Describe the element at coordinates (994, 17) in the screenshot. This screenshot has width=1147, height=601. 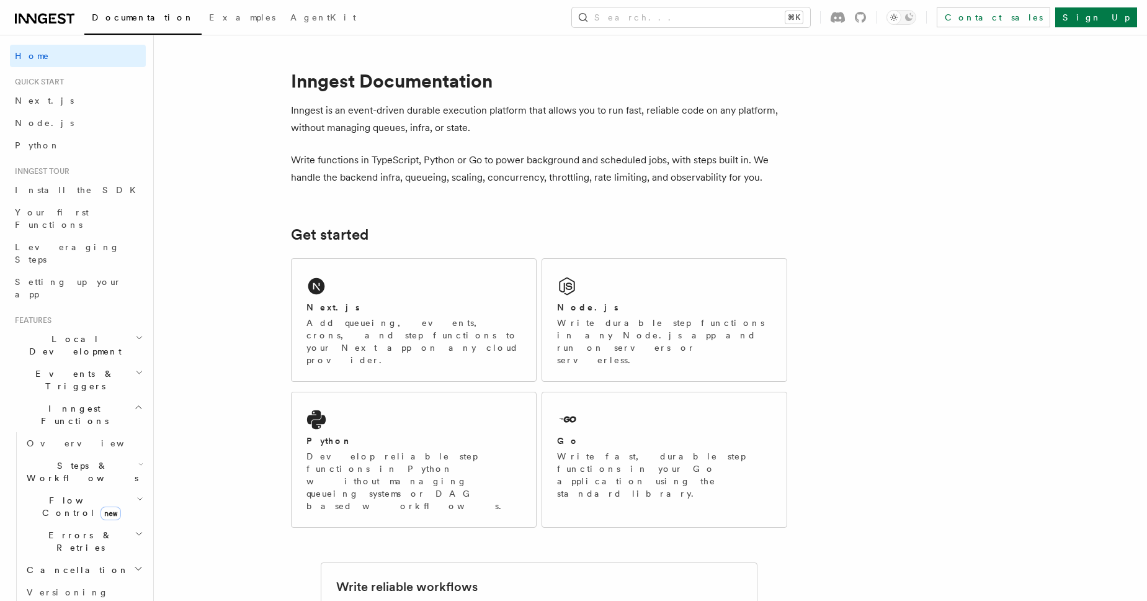
I see `a: Contact sales` at that location.